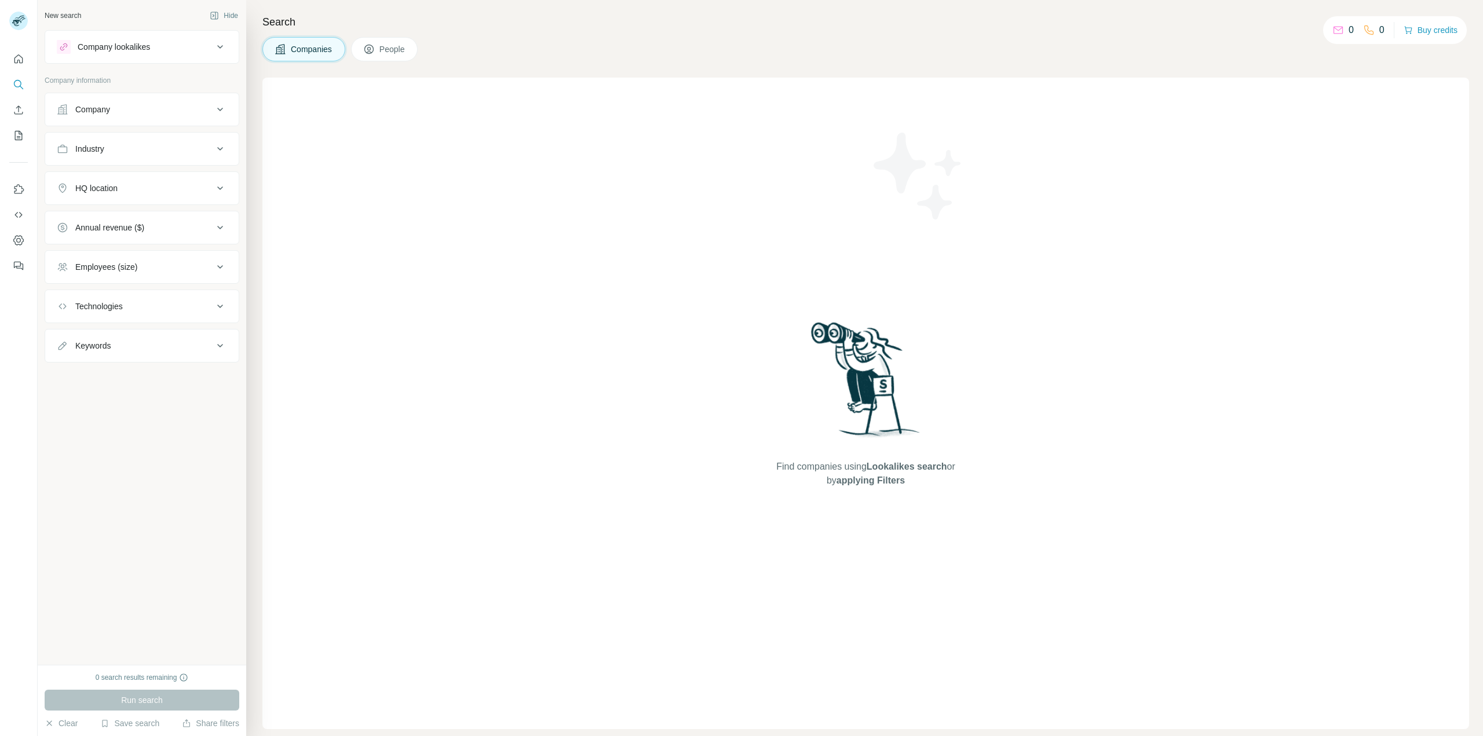 The width and height of the screenshot is (1483, 736). Describe the element at coordinates (142, 678) in the screenshot. I see `div: 0 search results remaining` at that location.